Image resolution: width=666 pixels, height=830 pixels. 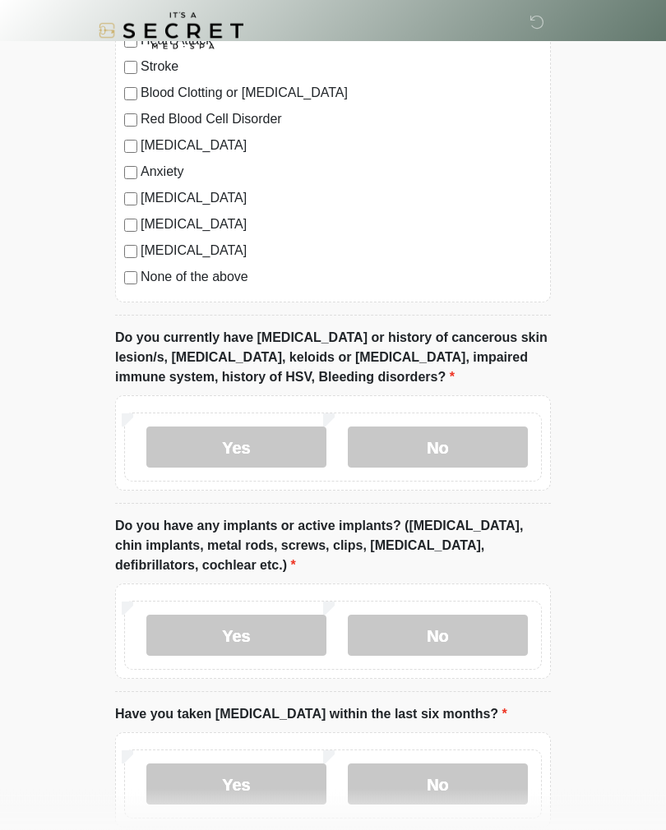 What do you see at coordinates (341, 278) in the screenshot?
I see `label: None of the above` at bounding box center [341, 278].